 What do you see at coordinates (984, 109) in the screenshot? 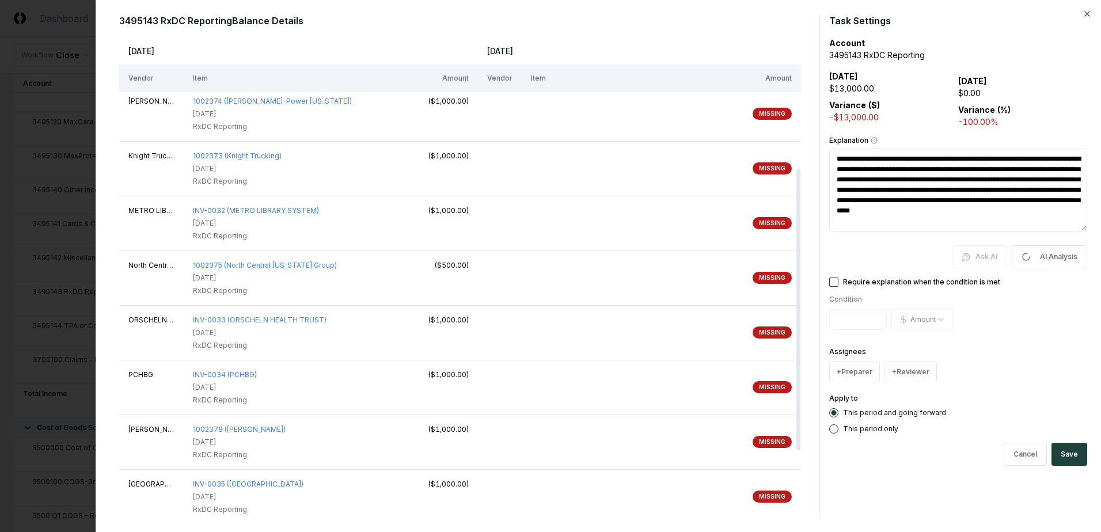
I see `b: Variance (%)` at bounding box center [984, 109].